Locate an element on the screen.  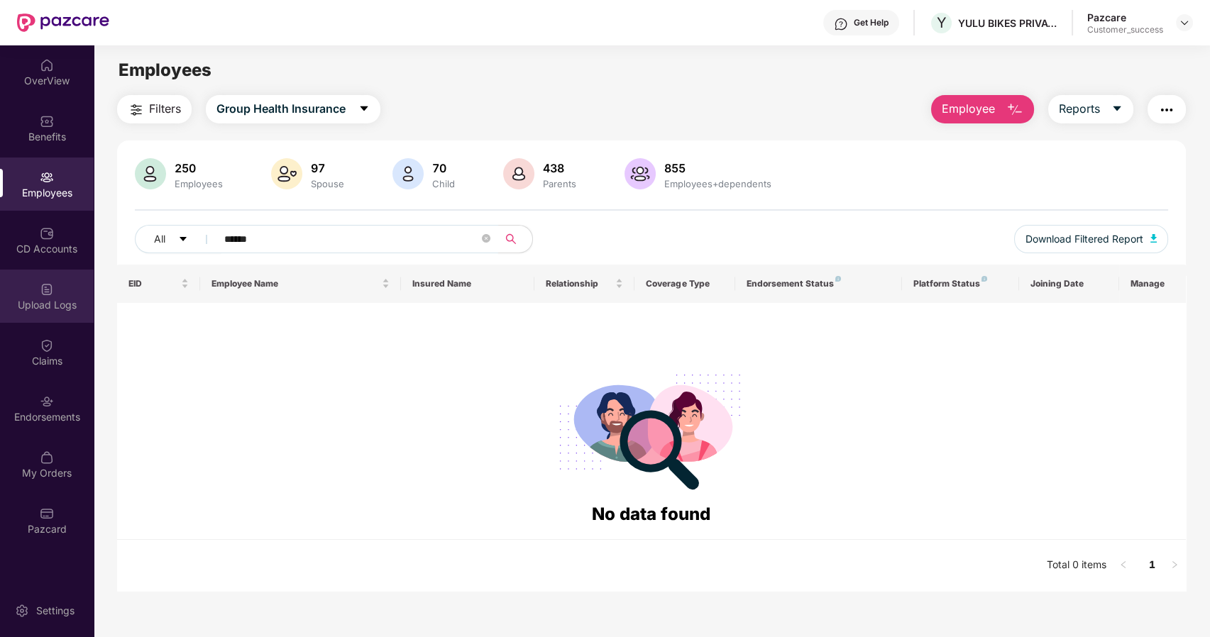
div: Employees is located at coordinates (199, 184).